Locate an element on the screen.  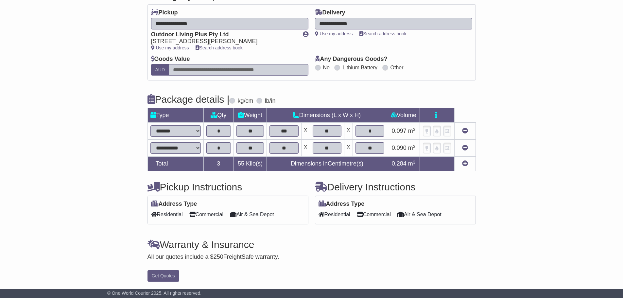
td: Kilo(s) is located at coordinates (250, 164).